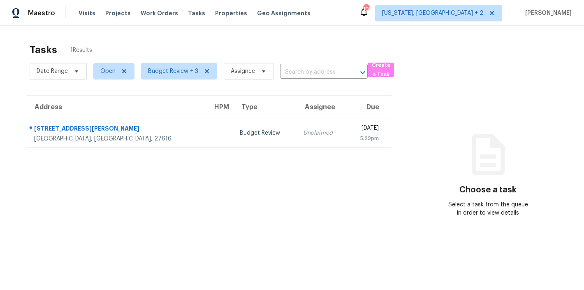 This screenshot has height=290, width=584. I want to click on th: Address, so click(116, 107).